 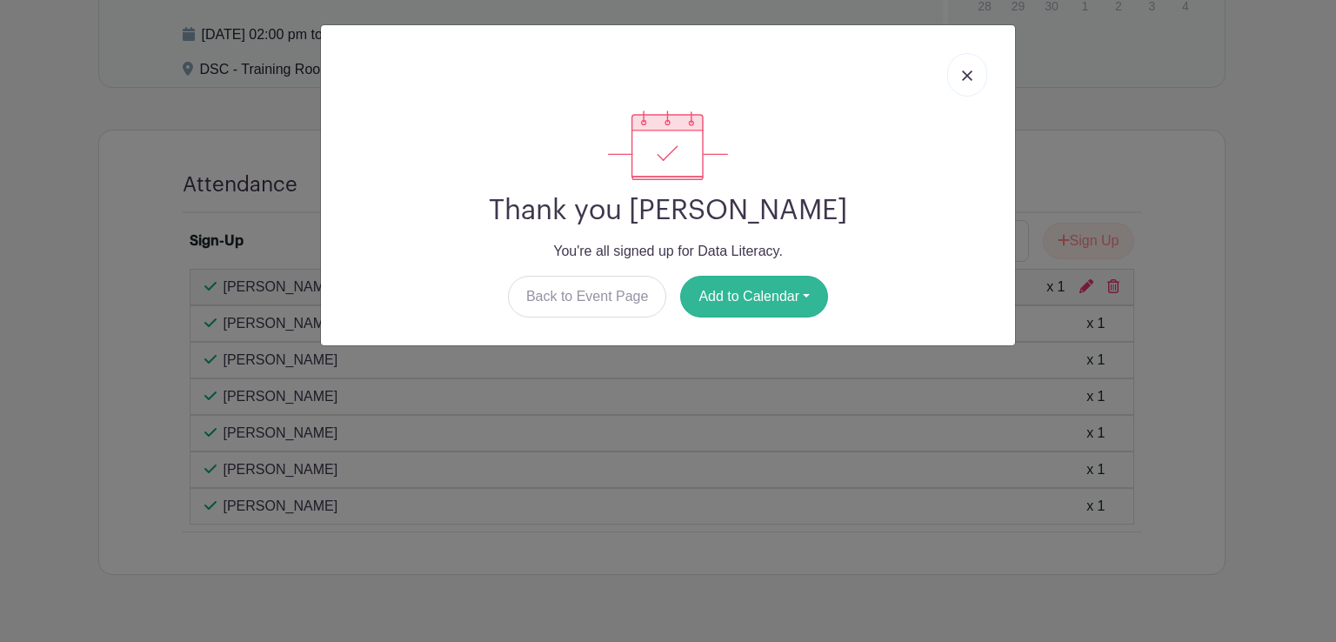 What do you see at coordinates (587, 297) in the screenshot?
I see `a: Back to Event Page` at bounding box center [587, 297].